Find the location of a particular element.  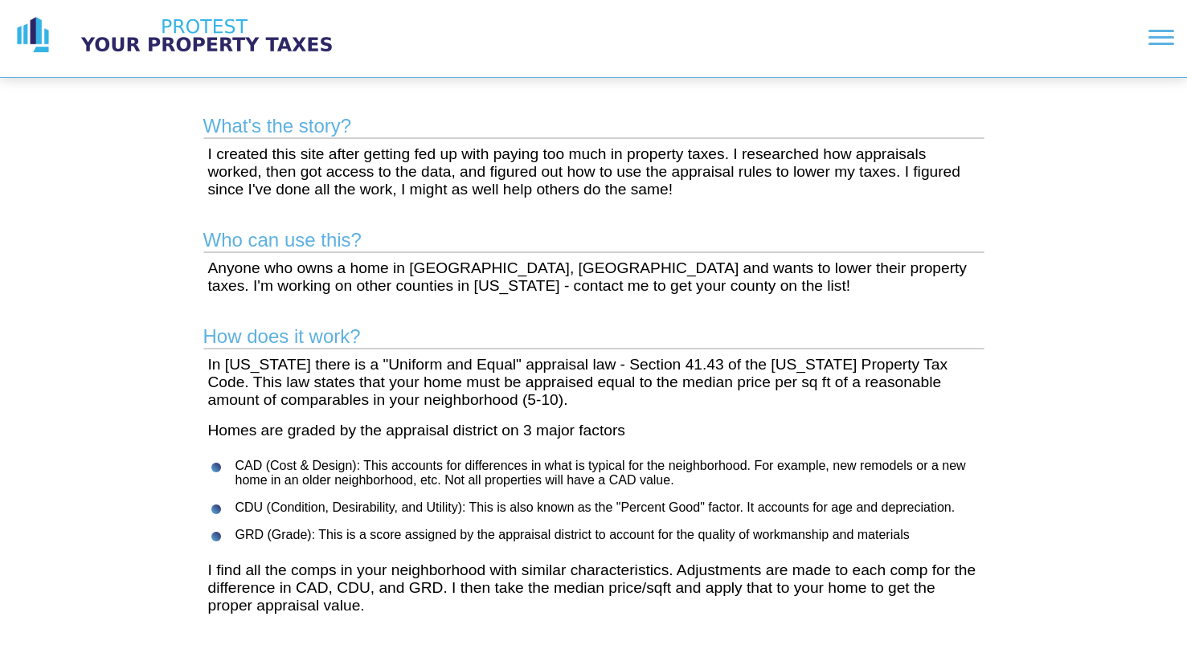

li: GRD (Grade): This is a score assigned by the appraisal district to account for the quality of wor... is located at coordinates (614, 535).